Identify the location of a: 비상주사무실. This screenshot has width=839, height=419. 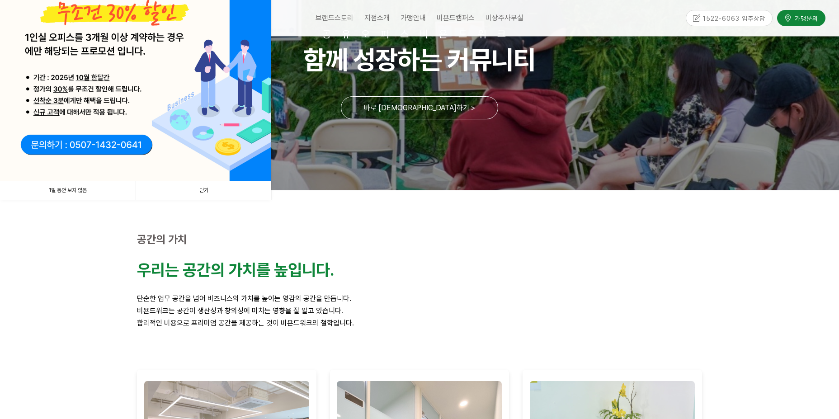
(505, 18).